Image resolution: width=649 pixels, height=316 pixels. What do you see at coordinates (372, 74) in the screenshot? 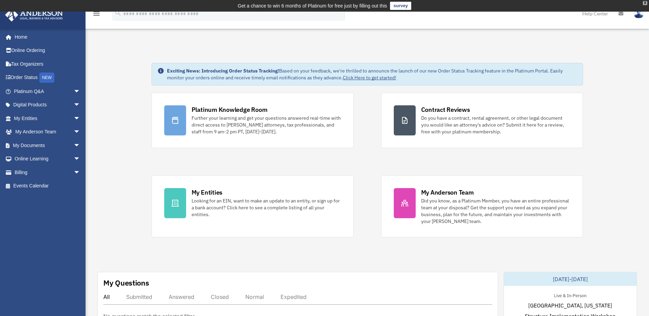
I see `div: Based on your feedback, we're thrilled to announce the launch of our new Order Status Tracking fe...` at bounding box center [372, 74].